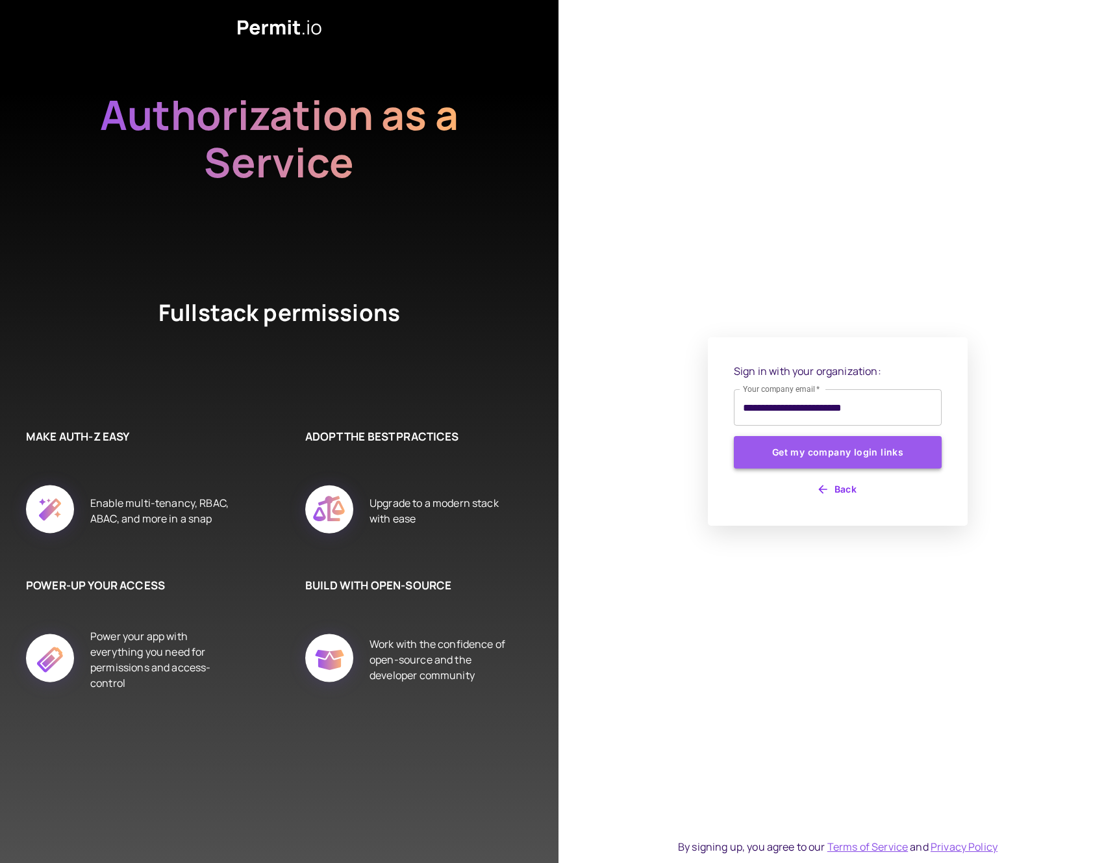  Describe the element at coordinates (838, 452) in the screenshot. I see `button: Get my company login links` at that location.